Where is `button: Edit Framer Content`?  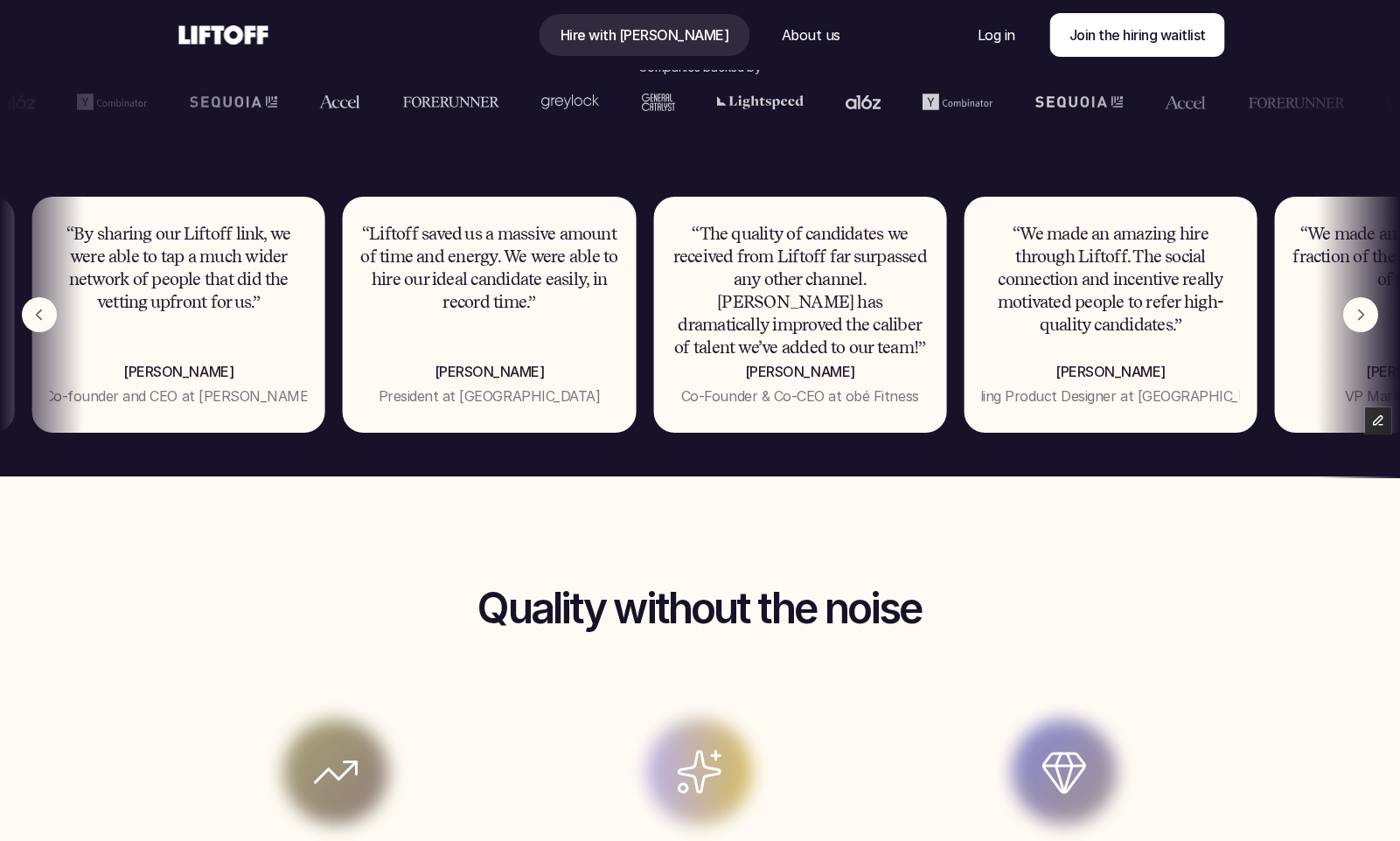
button: Edit Framer Content is located at coordinates (1378, 421).